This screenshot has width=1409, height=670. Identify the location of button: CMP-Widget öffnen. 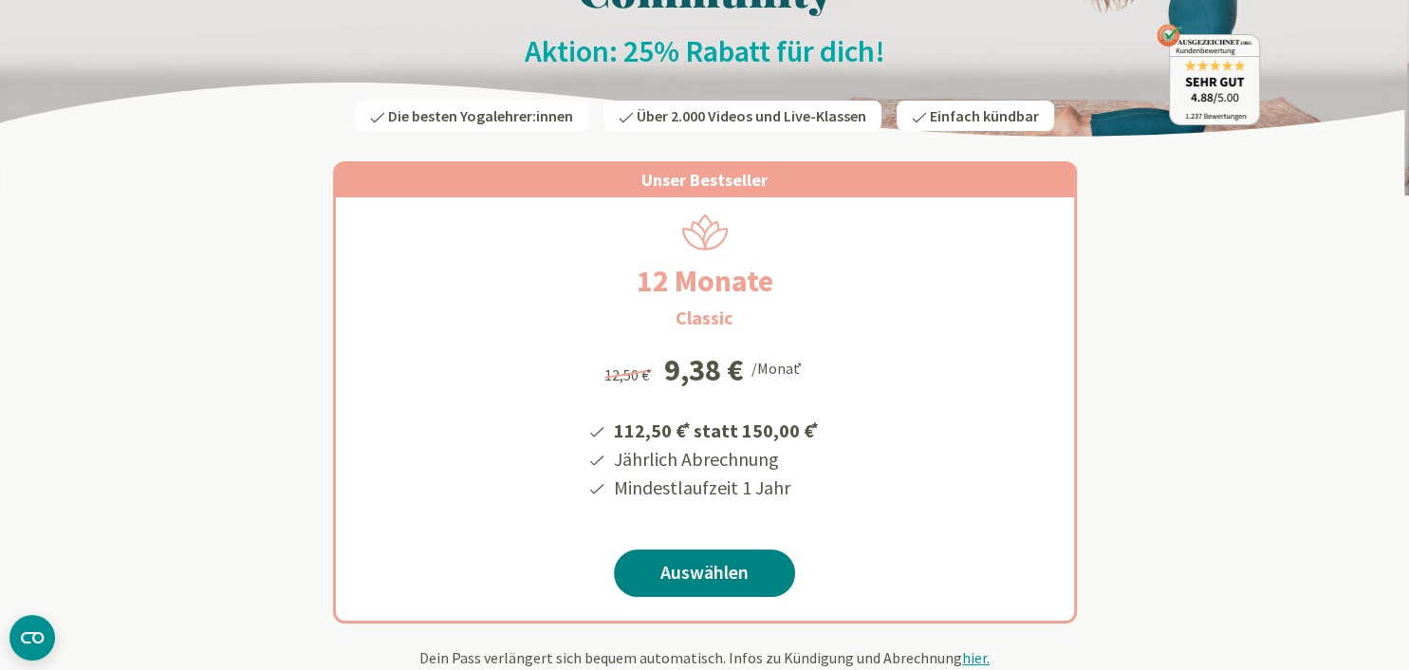
(32, 637).